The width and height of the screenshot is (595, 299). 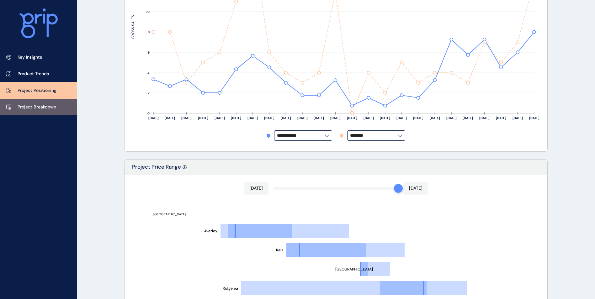 What do you see at coordinates (33, 74) in the screenshot?
I see `p: Product Trends` at bounding box center [33, 74].